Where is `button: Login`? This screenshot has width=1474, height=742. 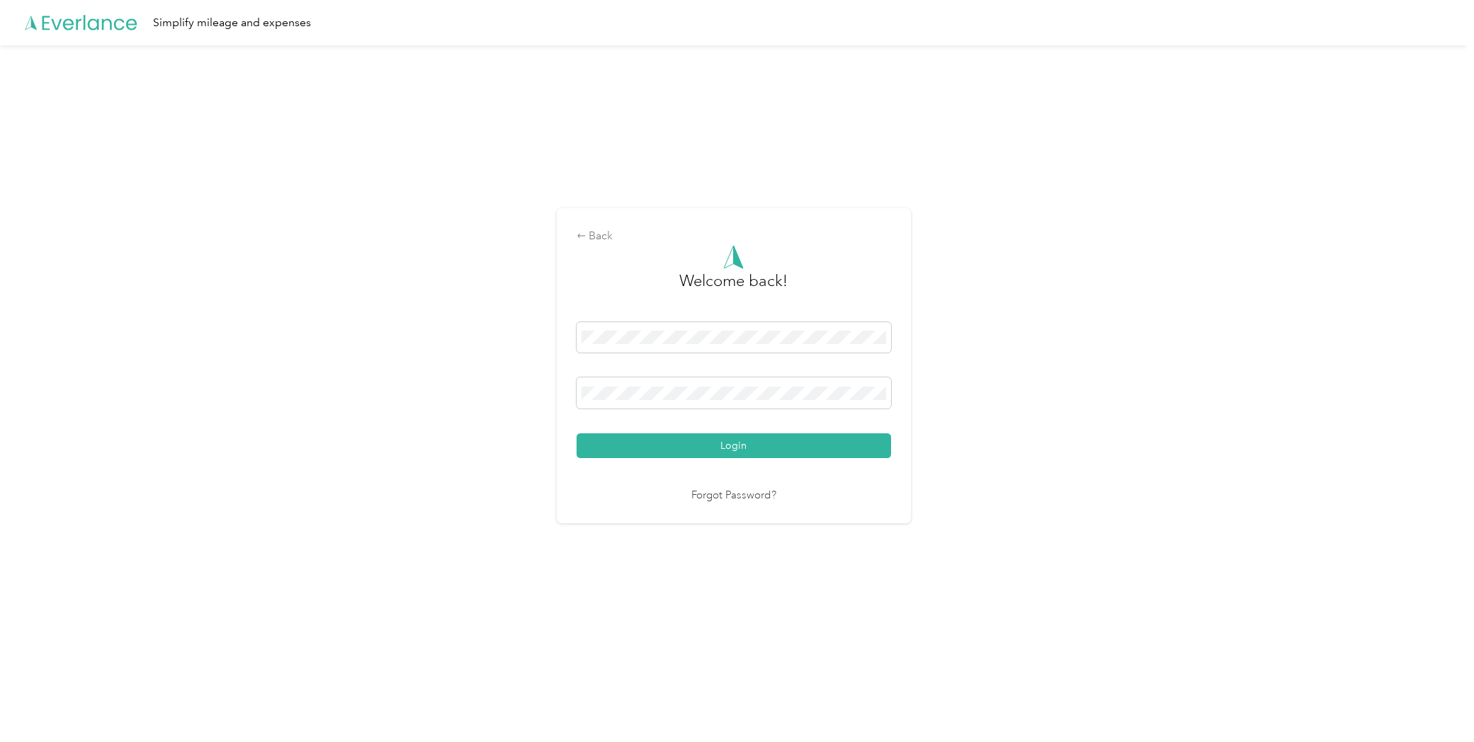
button: Login is located at coordinates (734, 445).